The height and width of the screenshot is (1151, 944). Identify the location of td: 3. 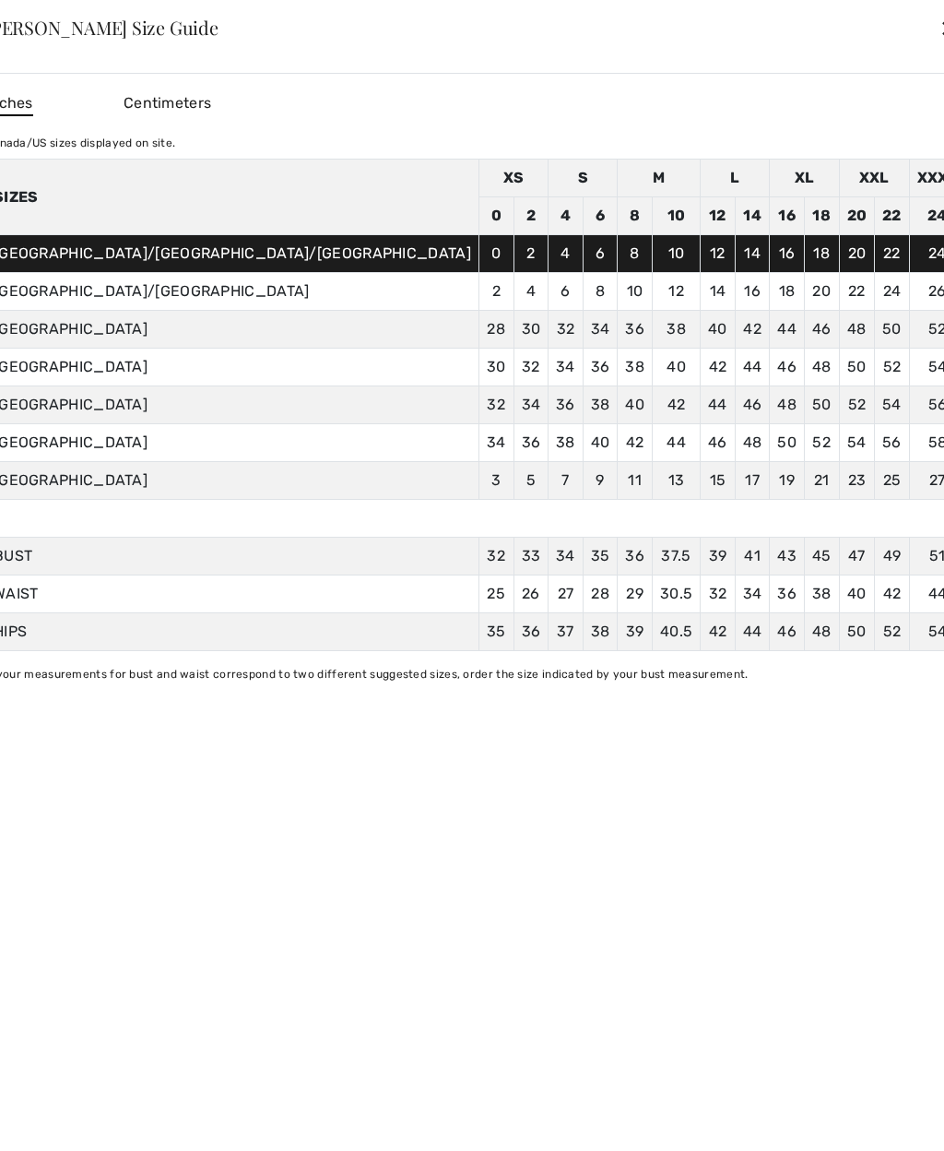
(496, 480).